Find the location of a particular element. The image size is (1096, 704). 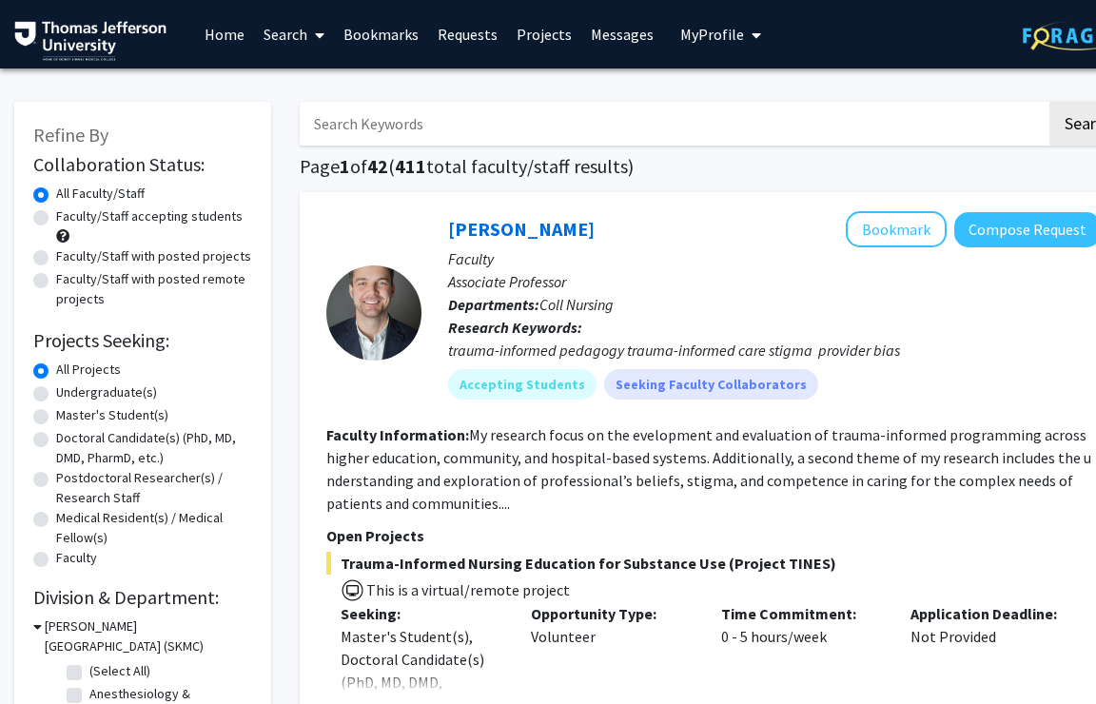

img: Thomas Jefferson University Logo is located at coordinates (90, 41).